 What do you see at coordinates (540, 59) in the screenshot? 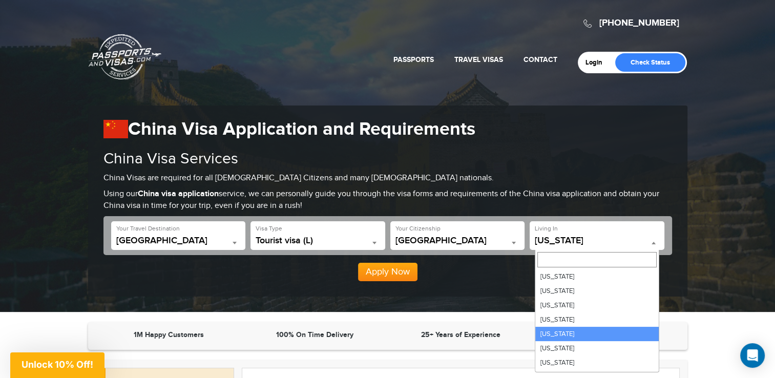
I see `a: Contact` at bounding box center [540, 59].